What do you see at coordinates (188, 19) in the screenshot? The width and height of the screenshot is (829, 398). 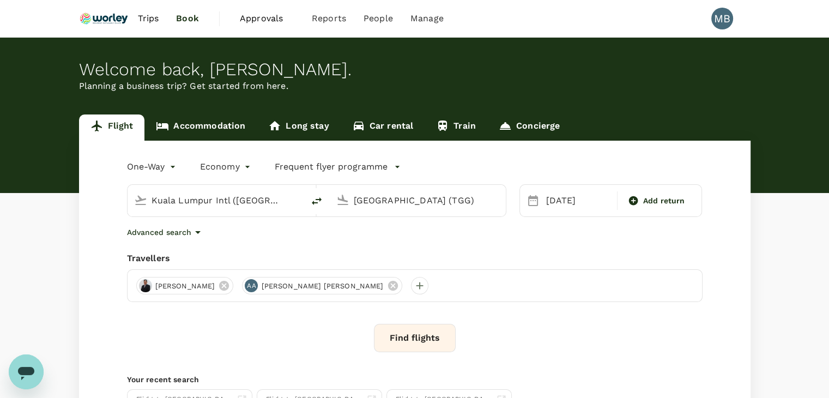 I see `span: Book` at bounding box center [188, 19].